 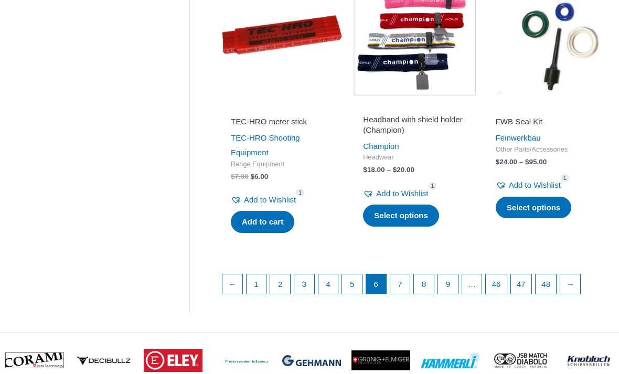 I want to click on a: Headband with shield holder (Champion), so click(x=415, y=126).